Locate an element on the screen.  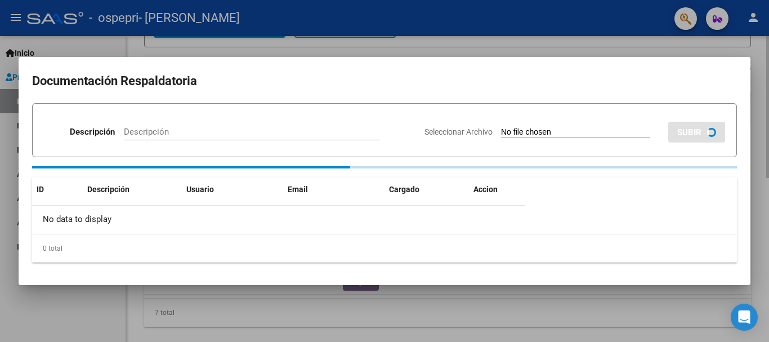
span: SUBIR is located at coordinates (689, 132).